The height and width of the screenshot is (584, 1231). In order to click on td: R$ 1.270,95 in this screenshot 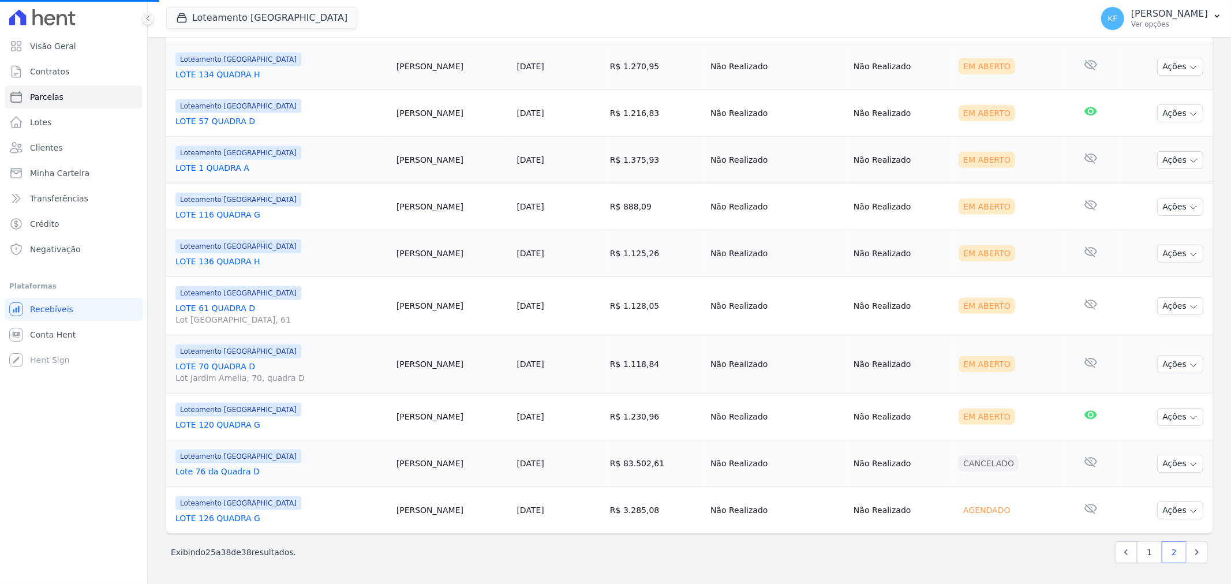, I will do `click(656, 66)`.